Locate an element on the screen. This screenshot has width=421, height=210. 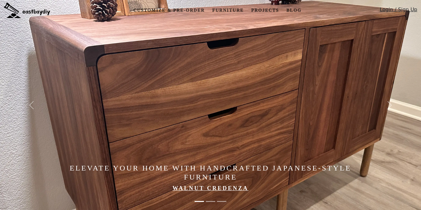
a: Login / Sign Up is located at coordinates (398, 11).